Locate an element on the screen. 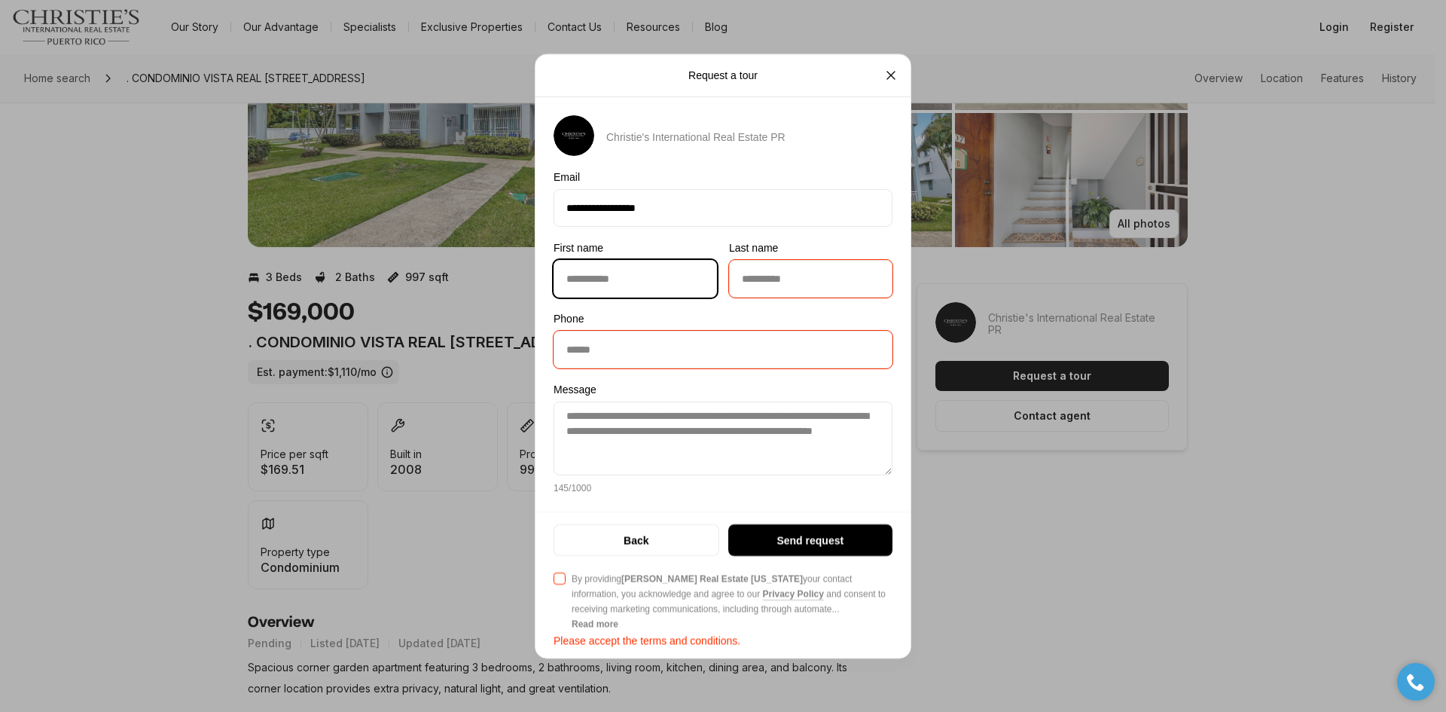  p: Request a tour is located at coordinates (723, 75).